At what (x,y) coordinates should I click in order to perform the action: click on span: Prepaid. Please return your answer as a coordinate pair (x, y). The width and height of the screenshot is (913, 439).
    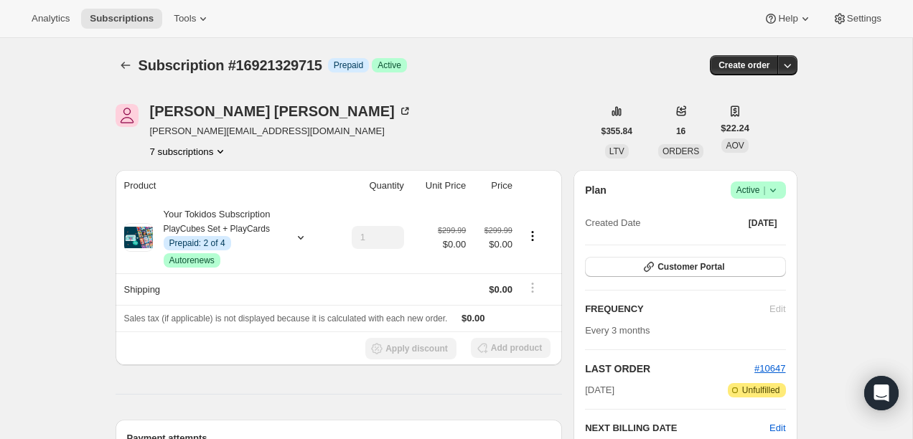
    Looking at the image, I should click on (348, 65).